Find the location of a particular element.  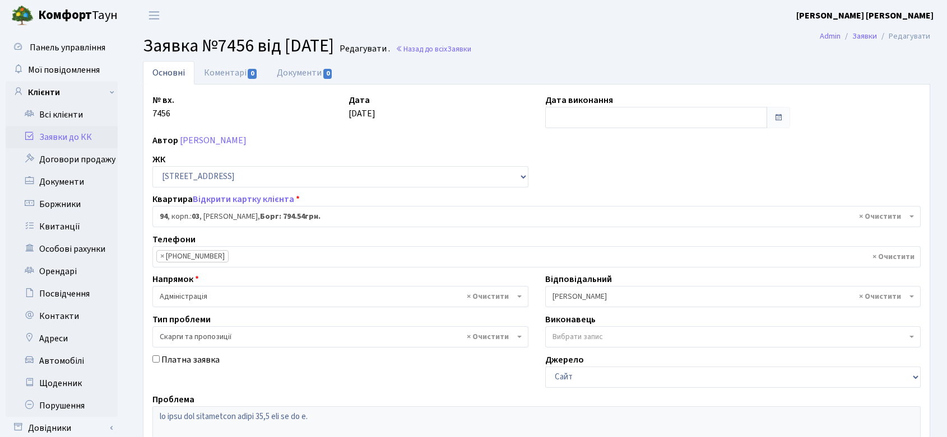

a: Адреси is located at coordinates (62, 339).